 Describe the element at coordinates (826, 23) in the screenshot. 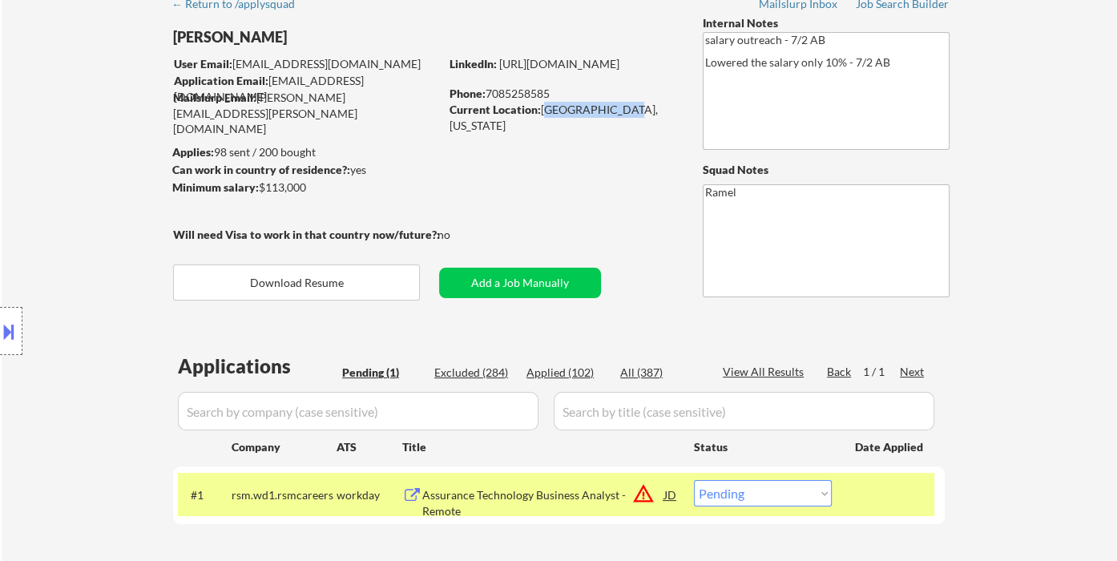

I see `div: Internal Notes` at that location.